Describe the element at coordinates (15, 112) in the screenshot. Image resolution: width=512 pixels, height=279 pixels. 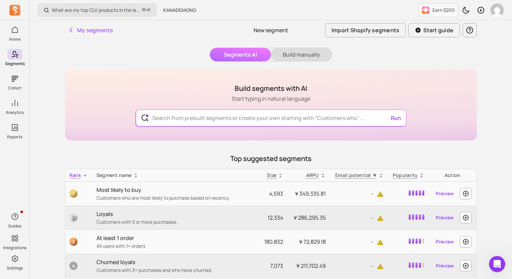
I see `p: Analytics` at that location.